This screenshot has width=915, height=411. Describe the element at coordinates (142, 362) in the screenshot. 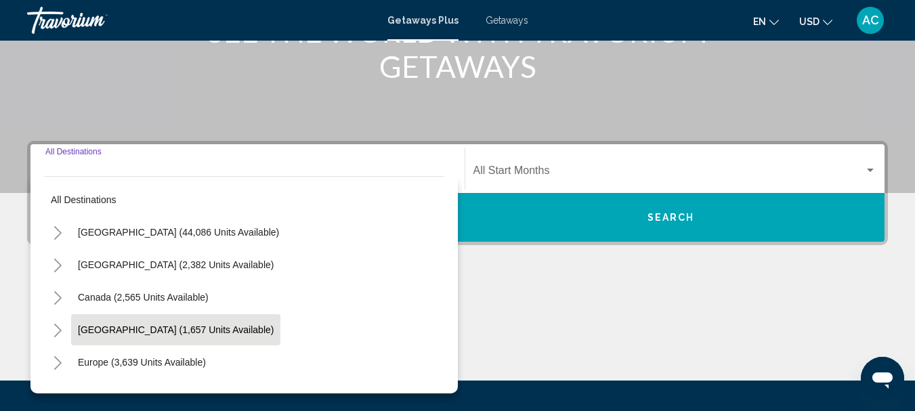

I see `span: Europe (3,639 units available)` at that location.